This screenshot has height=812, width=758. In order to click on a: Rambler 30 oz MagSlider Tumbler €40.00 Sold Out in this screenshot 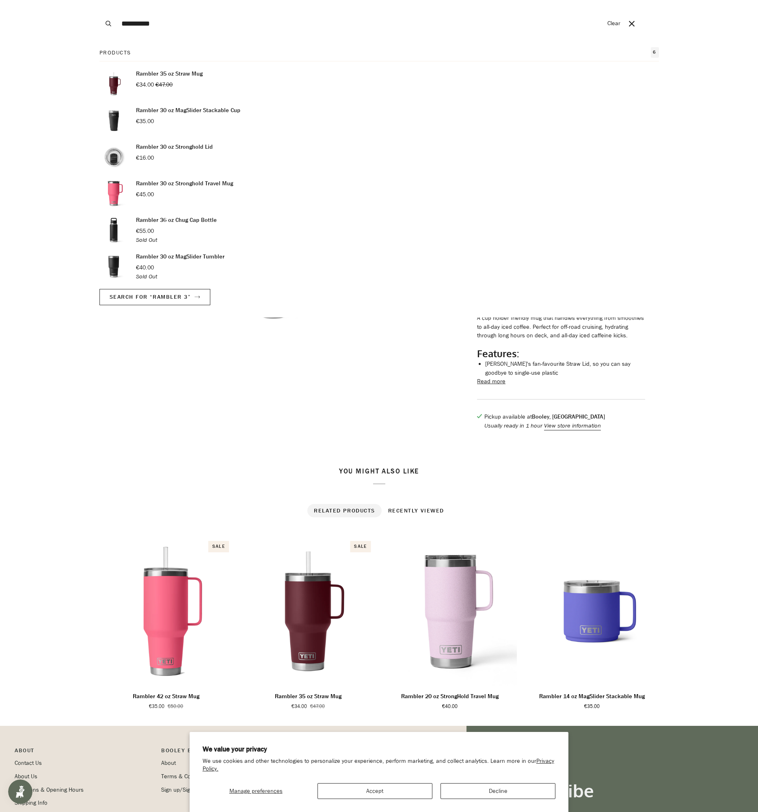, I will do `click(379, 266)`.